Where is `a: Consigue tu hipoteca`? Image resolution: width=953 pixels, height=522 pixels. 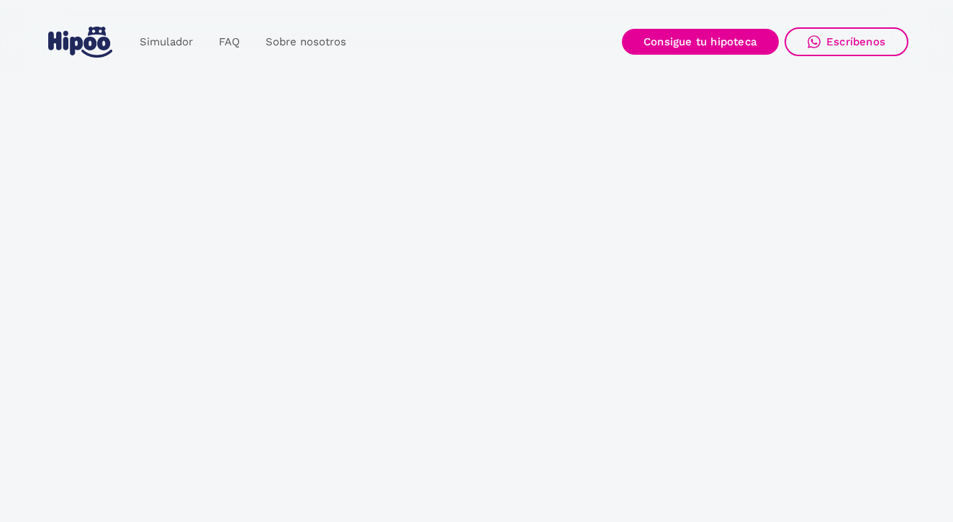 a: Consigue tu hipoteca is located at coordinates (700, 42).